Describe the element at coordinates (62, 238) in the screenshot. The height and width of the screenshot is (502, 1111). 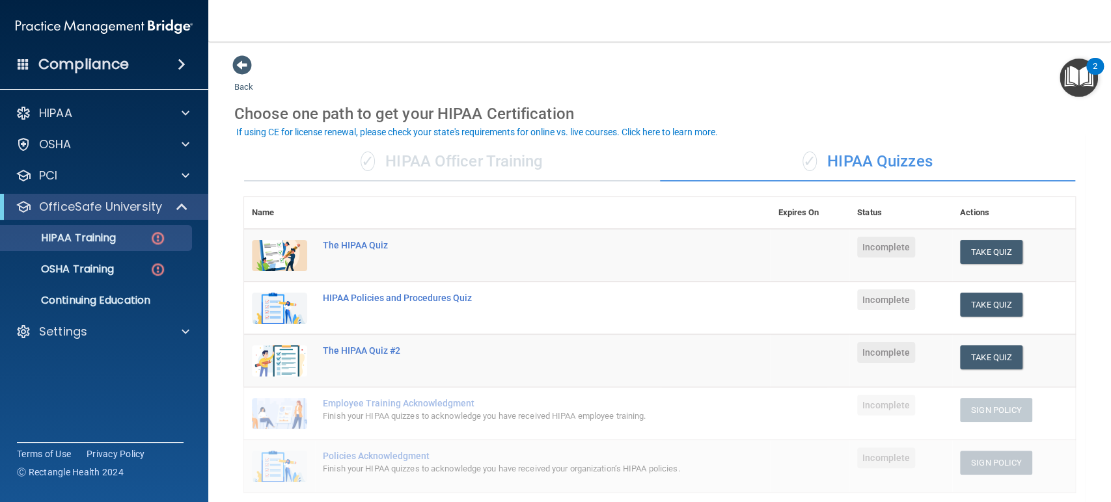
I see `p: HIPAA Training` at that location.